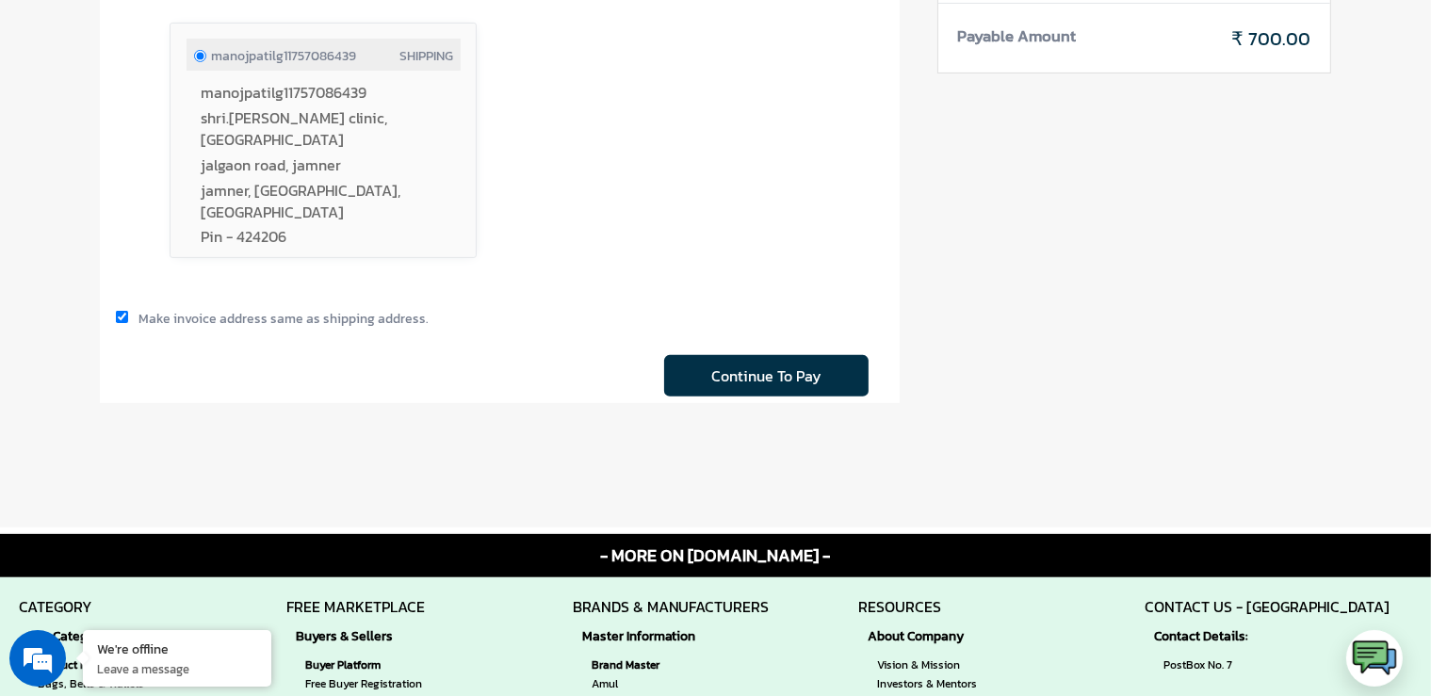 Image resolution: width=1431 pixels, height=696 pixels. Describe the element at coordinates (193, 467) in the screenshot. I see `em: Driven by SalesIQ` at that location.